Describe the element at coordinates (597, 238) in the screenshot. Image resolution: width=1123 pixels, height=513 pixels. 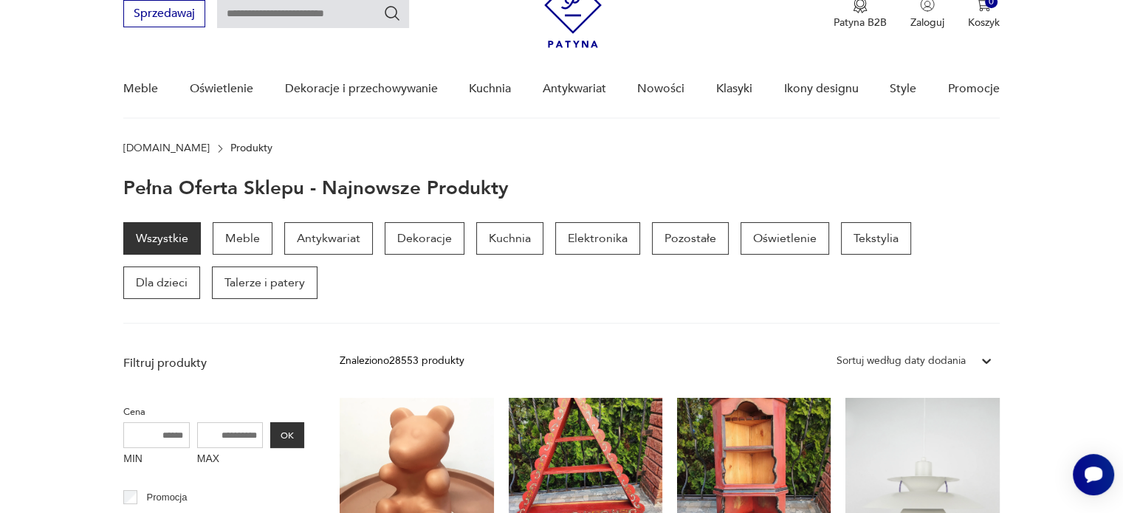
I see `a: Elektronika` at that location.